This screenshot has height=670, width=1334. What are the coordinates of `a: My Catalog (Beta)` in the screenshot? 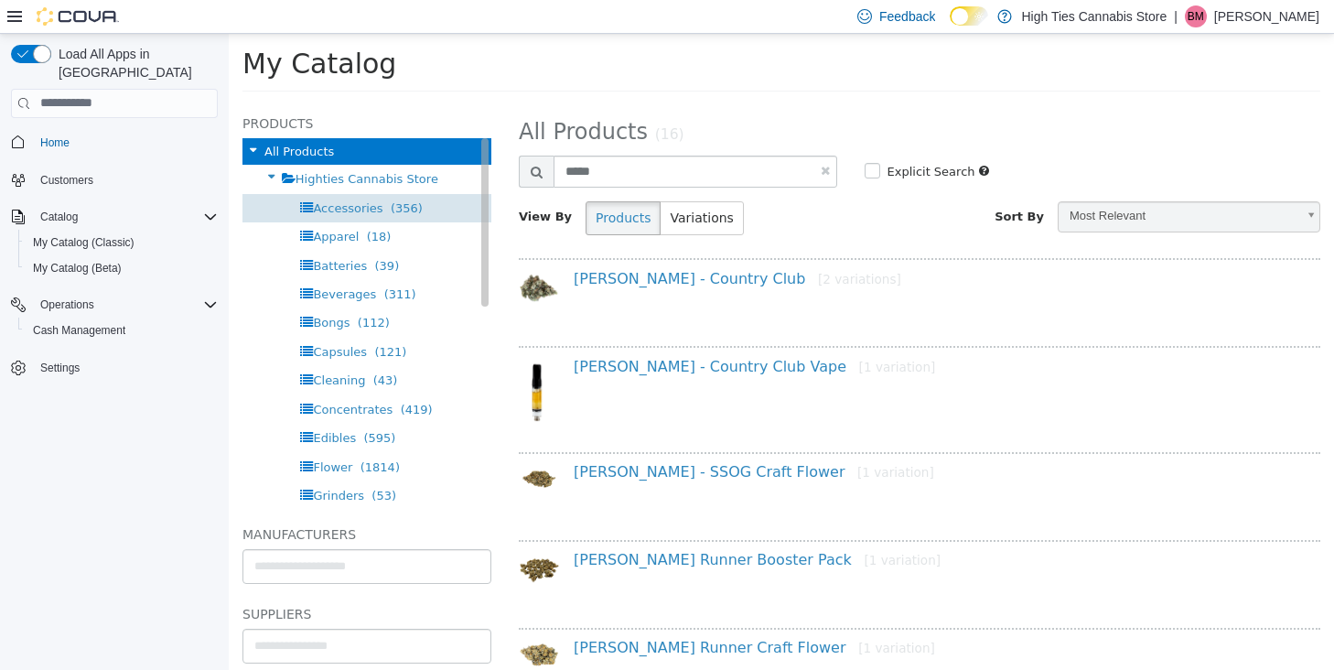 It's located at (77, 268).